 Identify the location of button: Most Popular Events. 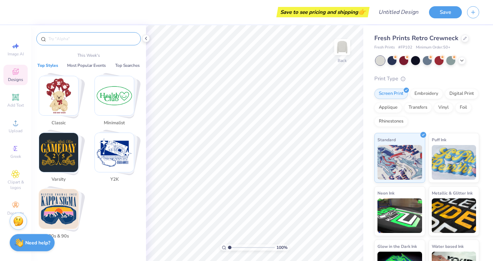
(86, 65).